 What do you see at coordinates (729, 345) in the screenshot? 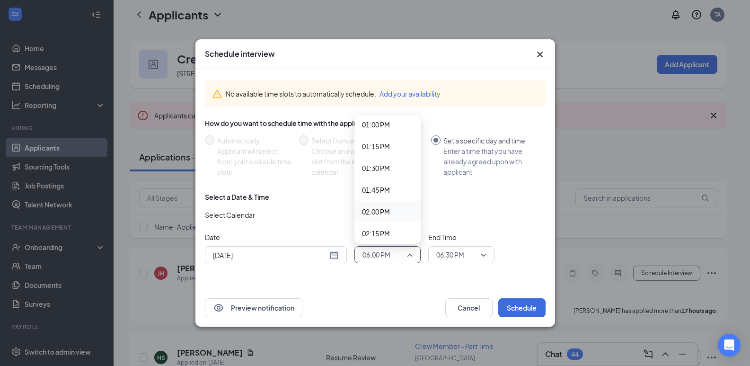
I see `div: Open Intercom Messenger` at bounding box center [729, 345].